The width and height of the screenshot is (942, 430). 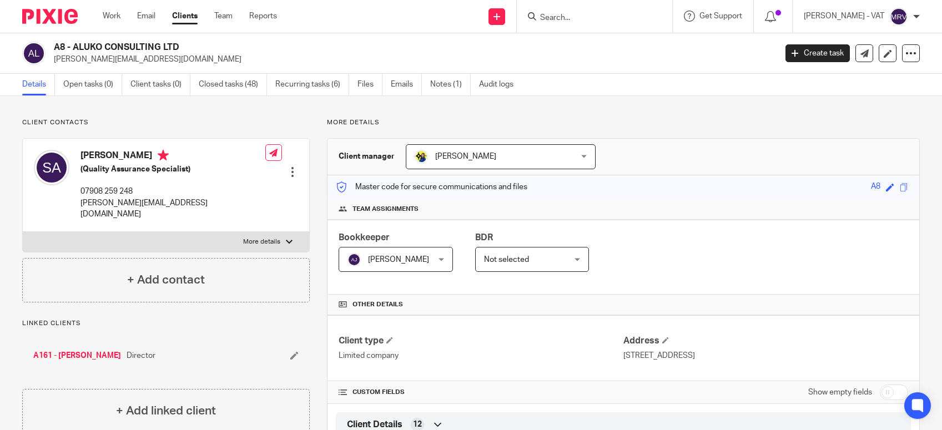 What do you see at coordinates (385, 209) in the screenshot?
I see `span: Team assignments` at bounding box center [385, 209].